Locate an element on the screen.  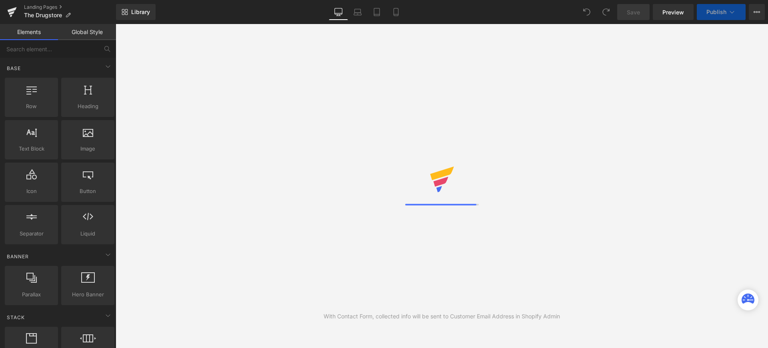
button: Publish is located at coordinates (721, 12).